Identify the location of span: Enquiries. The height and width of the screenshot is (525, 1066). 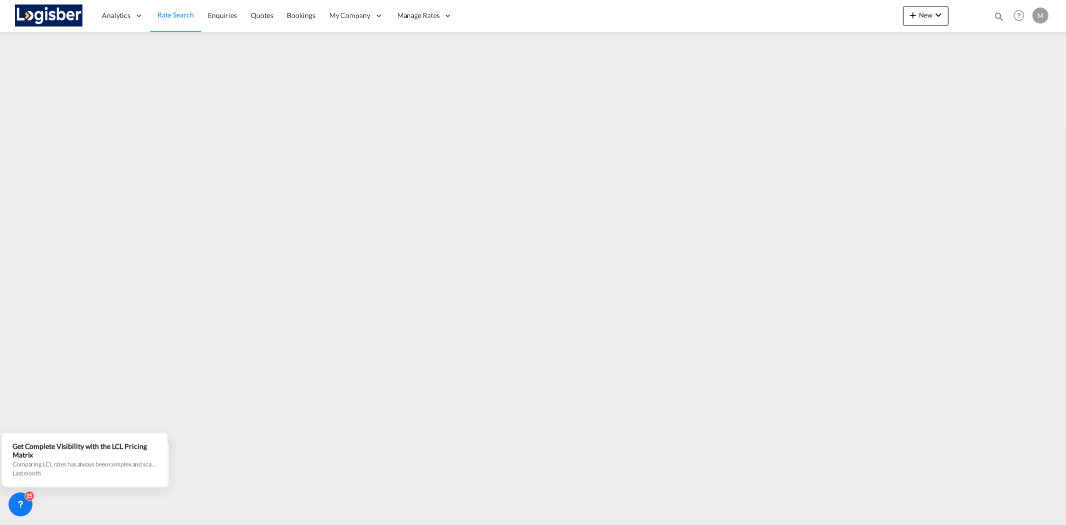
(222, 15).